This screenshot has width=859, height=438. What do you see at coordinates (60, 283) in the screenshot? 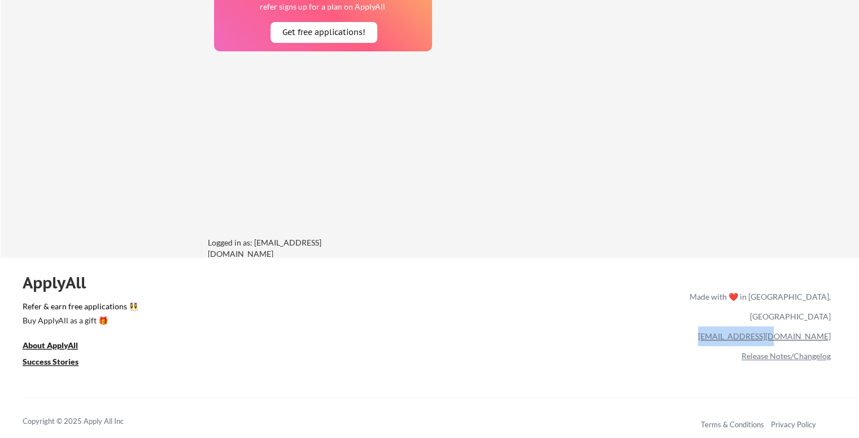
I see `div: ApplyAll` at bounding box center [60, 283].